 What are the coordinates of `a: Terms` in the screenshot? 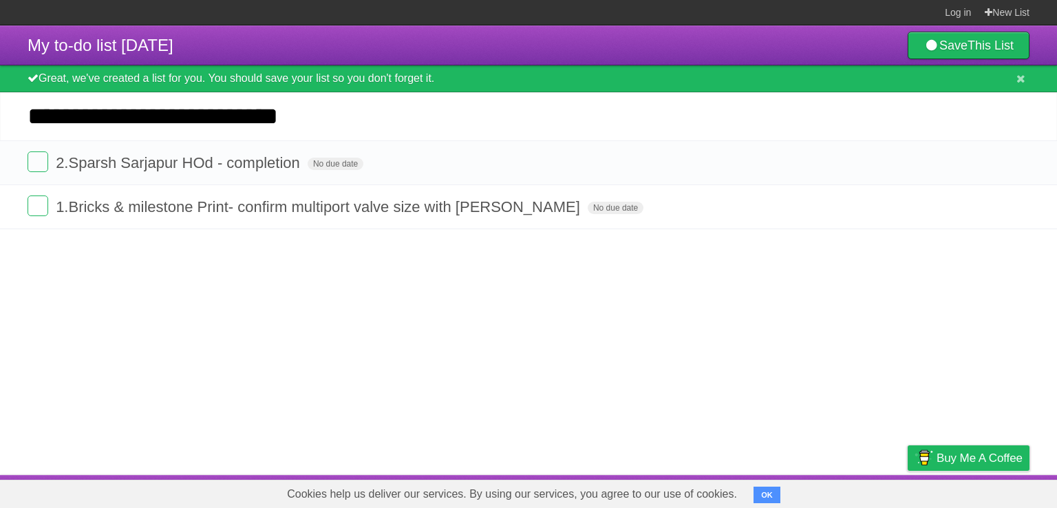 It's located at (858, 491).